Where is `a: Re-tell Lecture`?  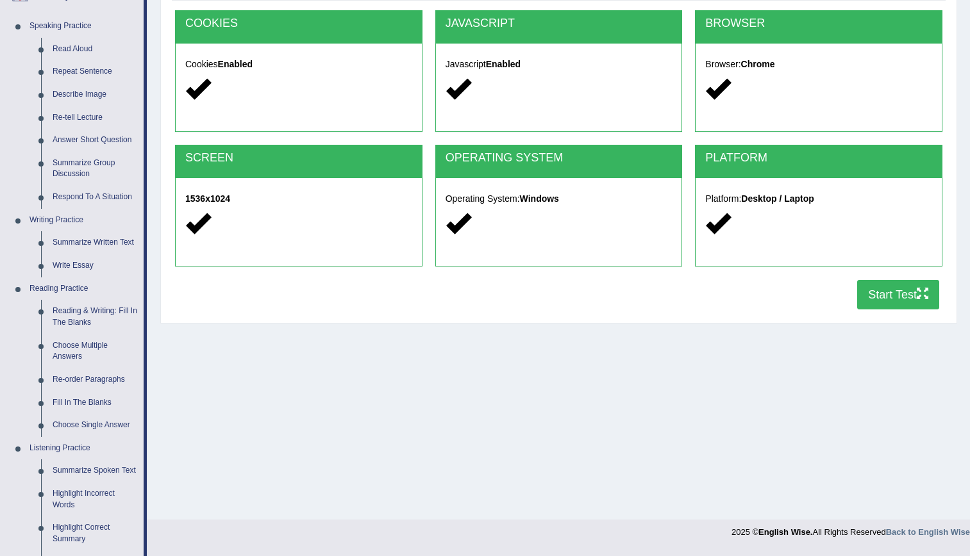 a: Re-tell Lecture is located at coordinates (95, 118).